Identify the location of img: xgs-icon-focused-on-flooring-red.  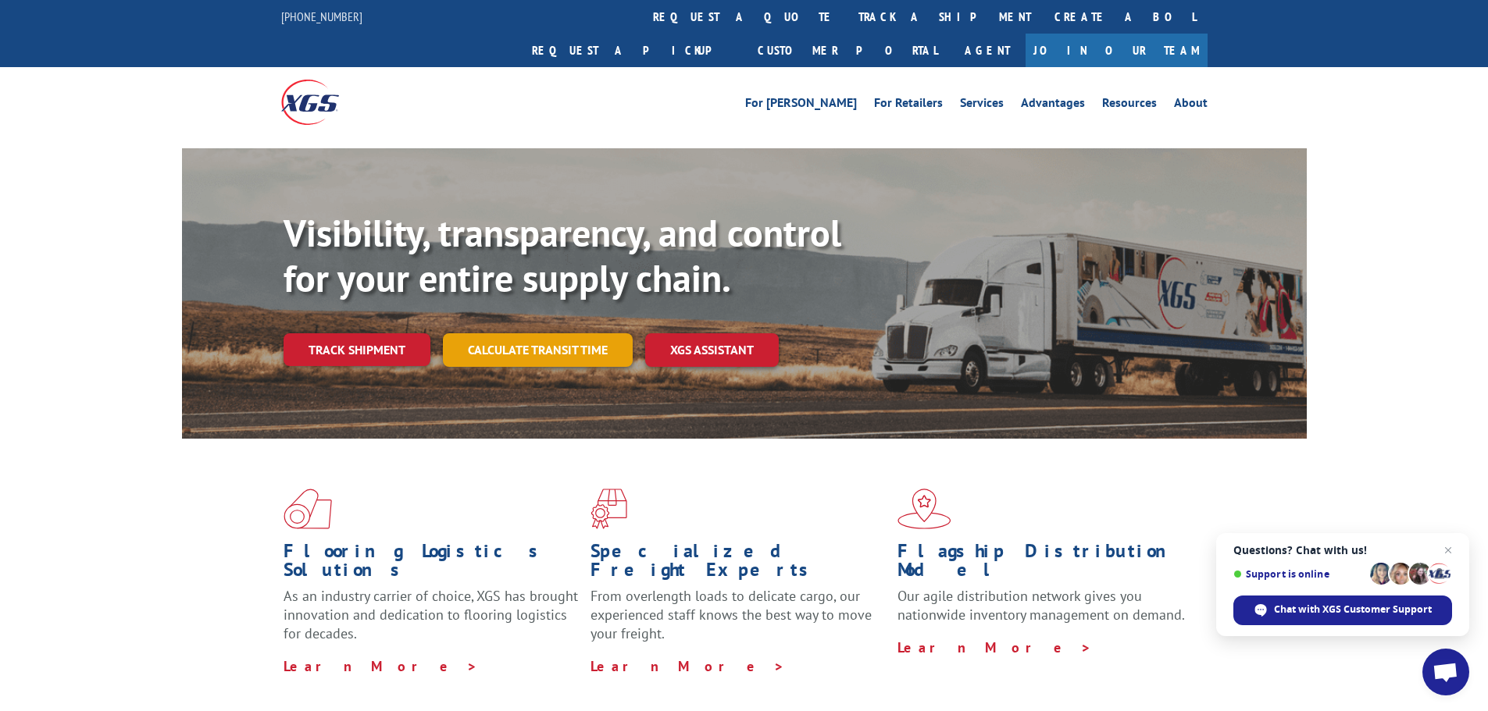
(608, 509).